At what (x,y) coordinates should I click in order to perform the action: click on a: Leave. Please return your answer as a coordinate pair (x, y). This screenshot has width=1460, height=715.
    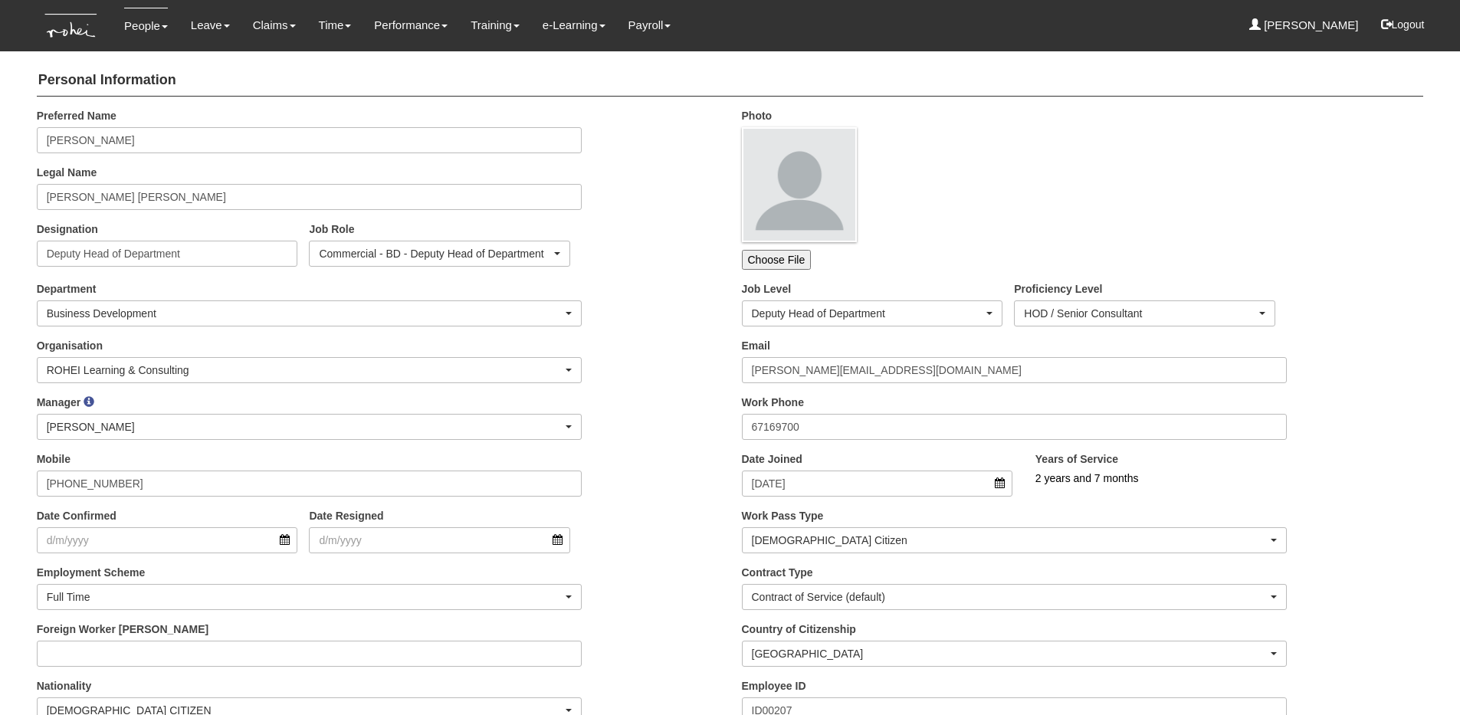
    Looking at the image, I should click on (210, 25).